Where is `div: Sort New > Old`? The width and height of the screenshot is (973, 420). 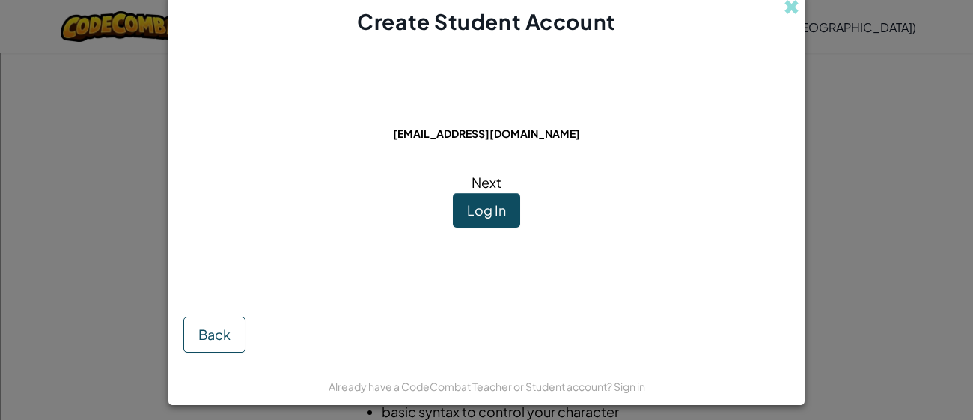
div: Sort New > Old is located at coordinates (486, 55).